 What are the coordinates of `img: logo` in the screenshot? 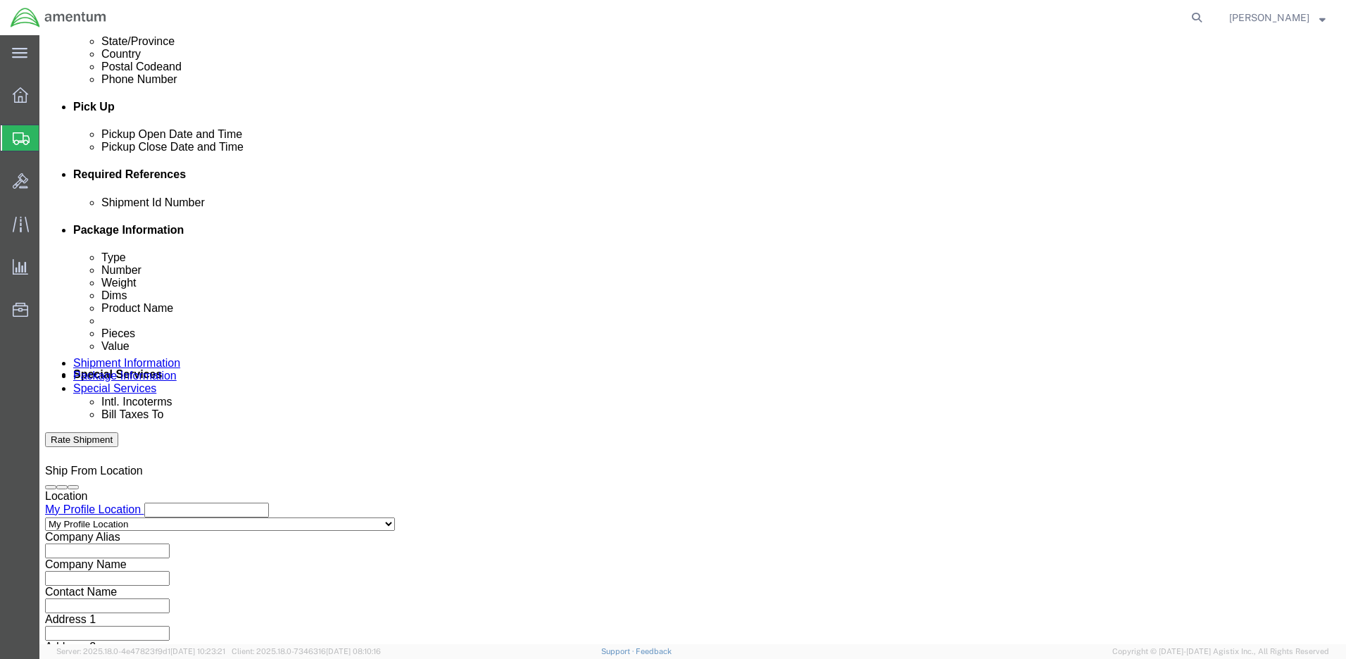 It's located at (58, 18).